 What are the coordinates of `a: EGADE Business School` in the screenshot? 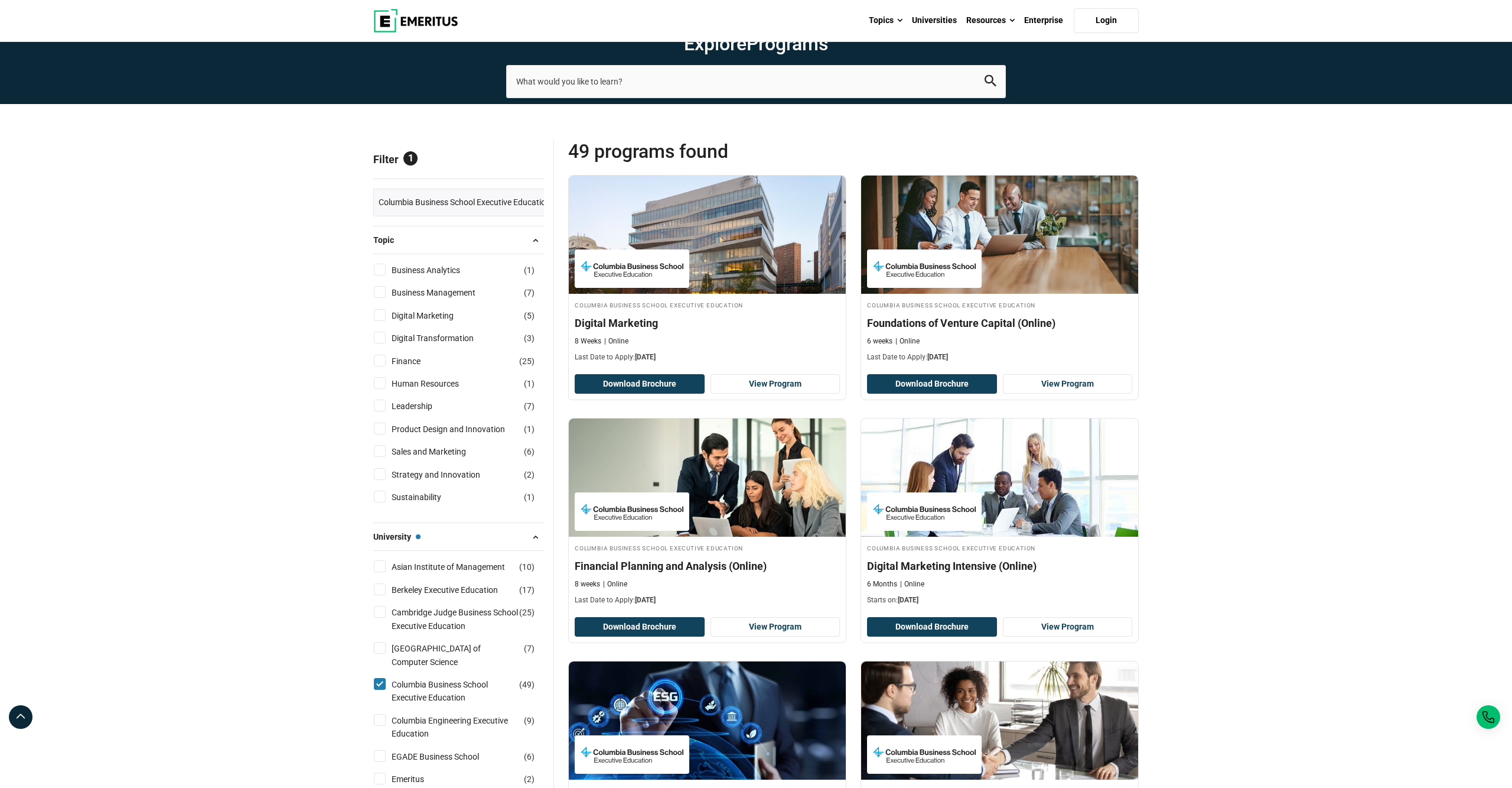 It's located at (447, 756).